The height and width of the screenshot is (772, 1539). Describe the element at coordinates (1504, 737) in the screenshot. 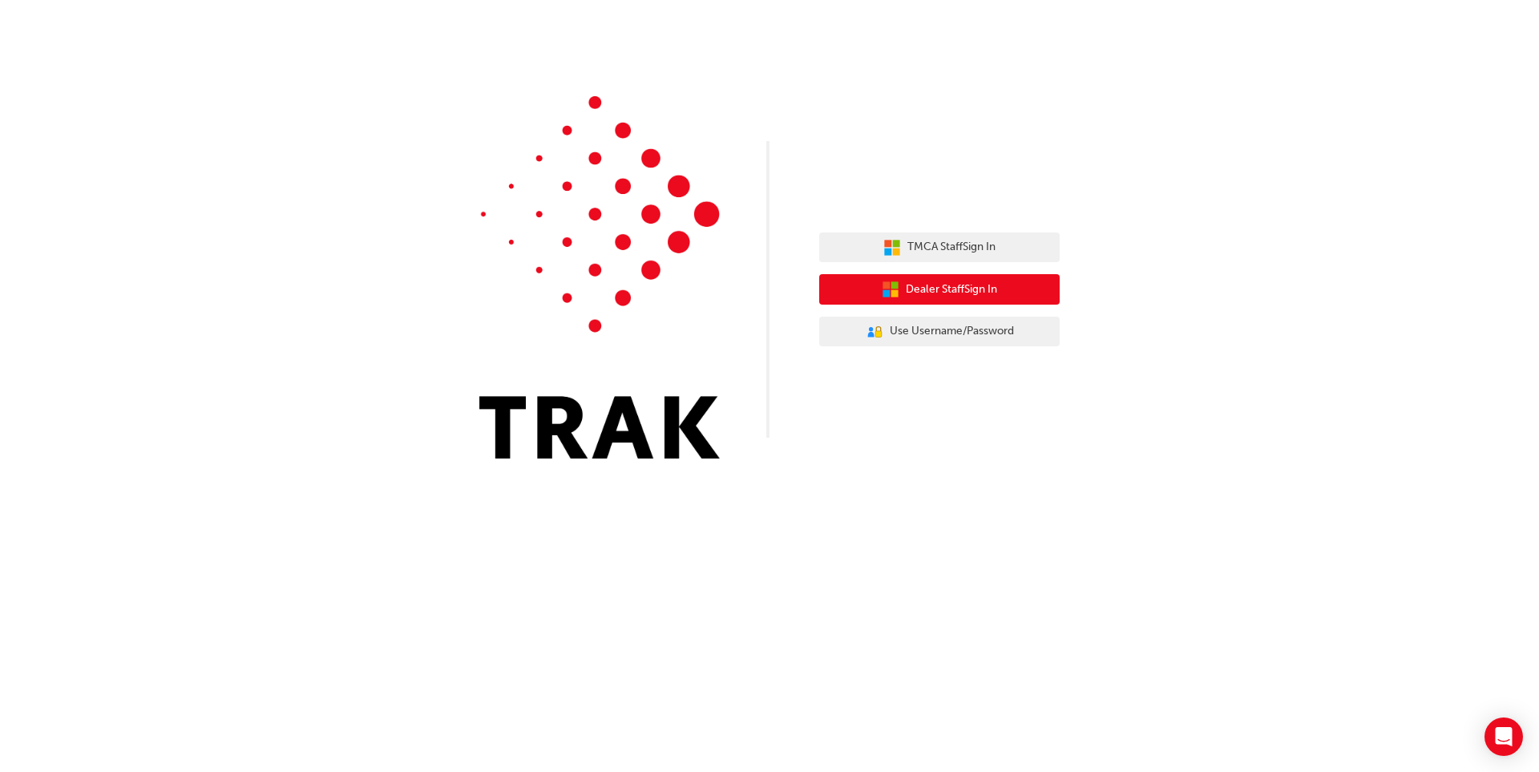

I see `div: Open Intercom Messenger` at that location.